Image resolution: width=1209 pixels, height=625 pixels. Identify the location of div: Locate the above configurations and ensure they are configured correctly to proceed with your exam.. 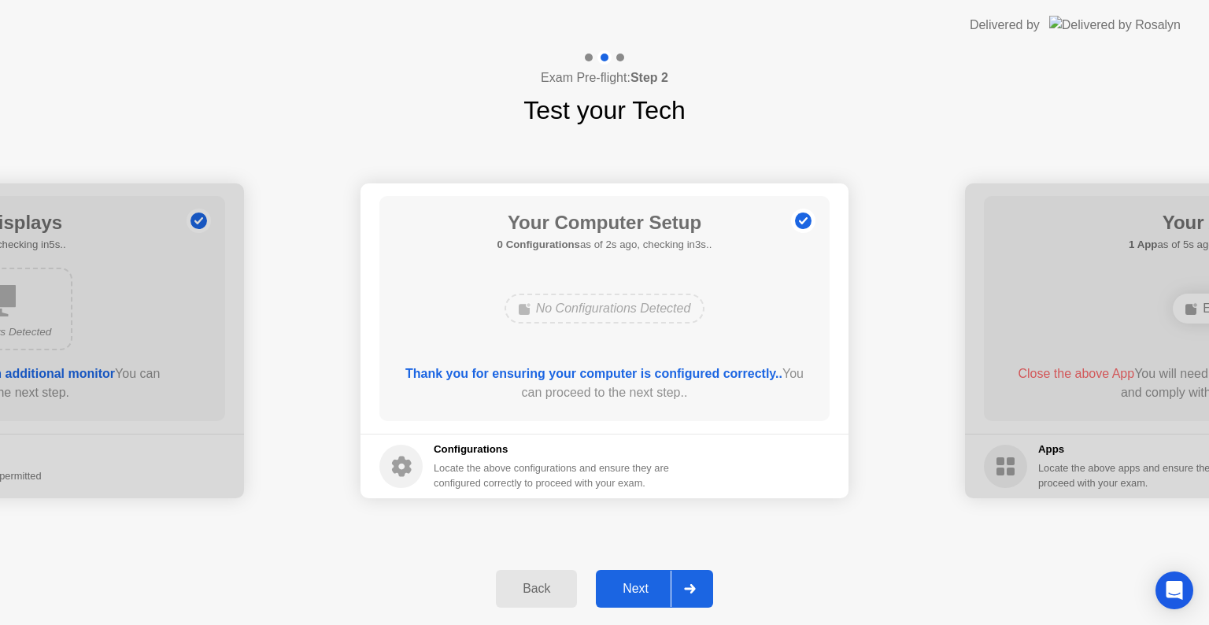
(552, 475).